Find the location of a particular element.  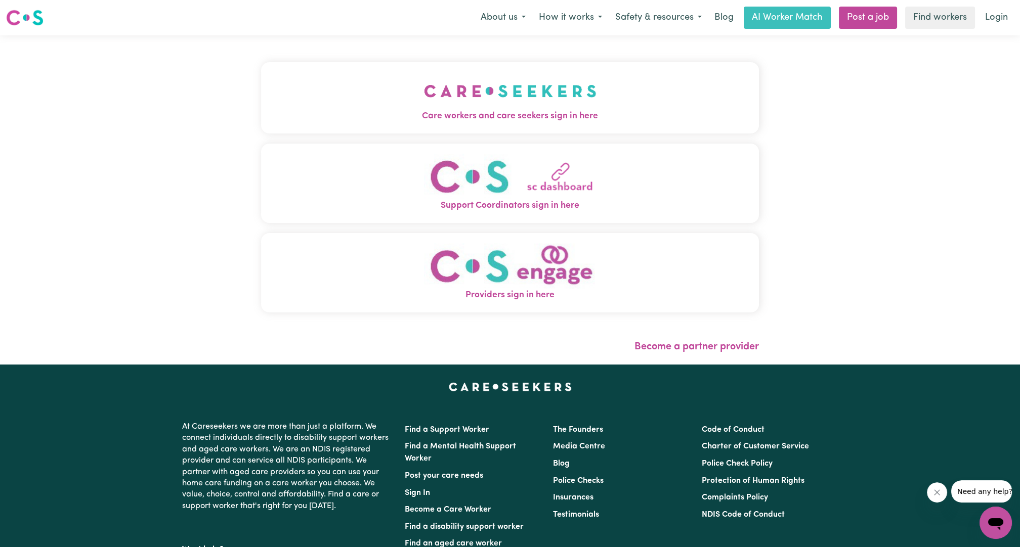

a: Complaints Policy is located at coordinates (735, 498).